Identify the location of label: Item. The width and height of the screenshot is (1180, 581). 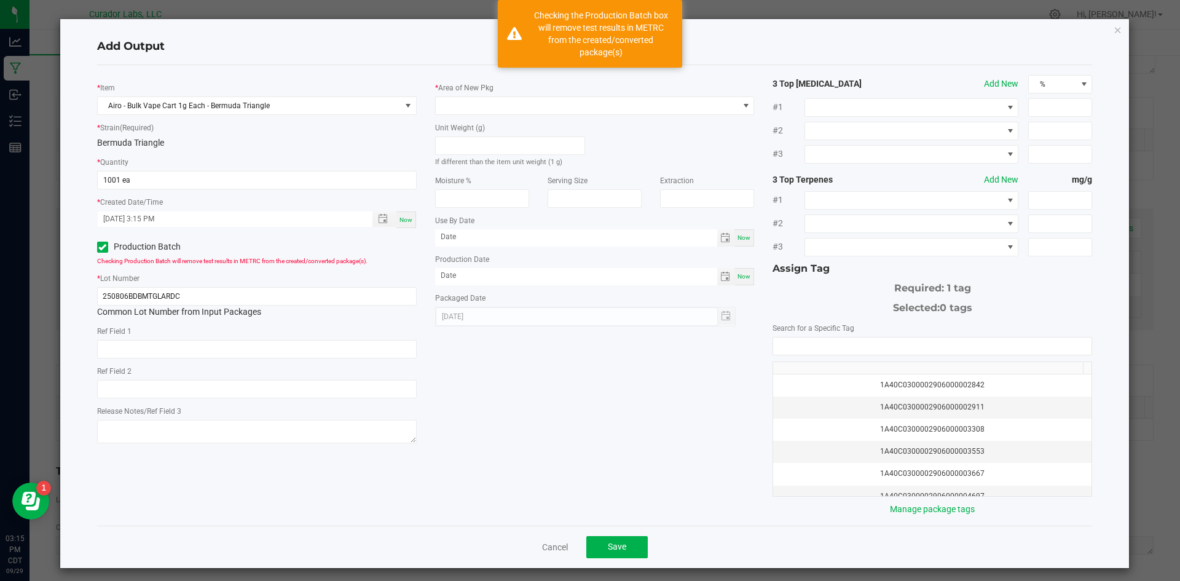
(108, 88).